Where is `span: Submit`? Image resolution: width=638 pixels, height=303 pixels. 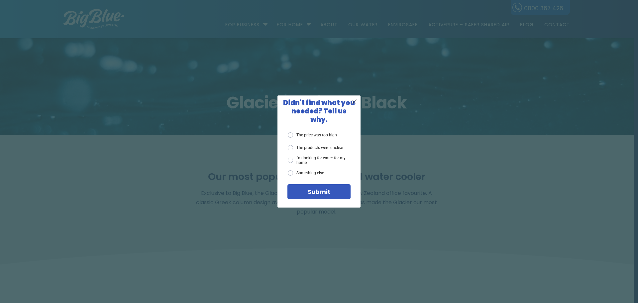
span: Submit is located at coordinates (319, 192).